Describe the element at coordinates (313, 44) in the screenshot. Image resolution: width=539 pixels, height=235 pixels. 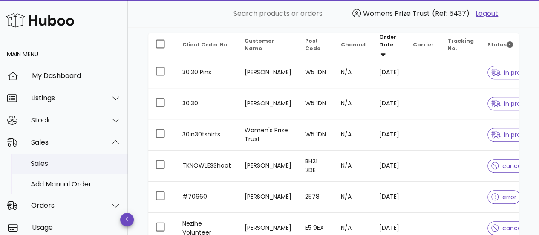
I see `span: Post Code` at that location.